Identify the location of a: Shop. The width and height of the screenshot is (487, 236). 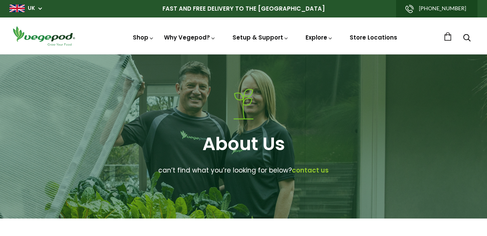
(143, 37).